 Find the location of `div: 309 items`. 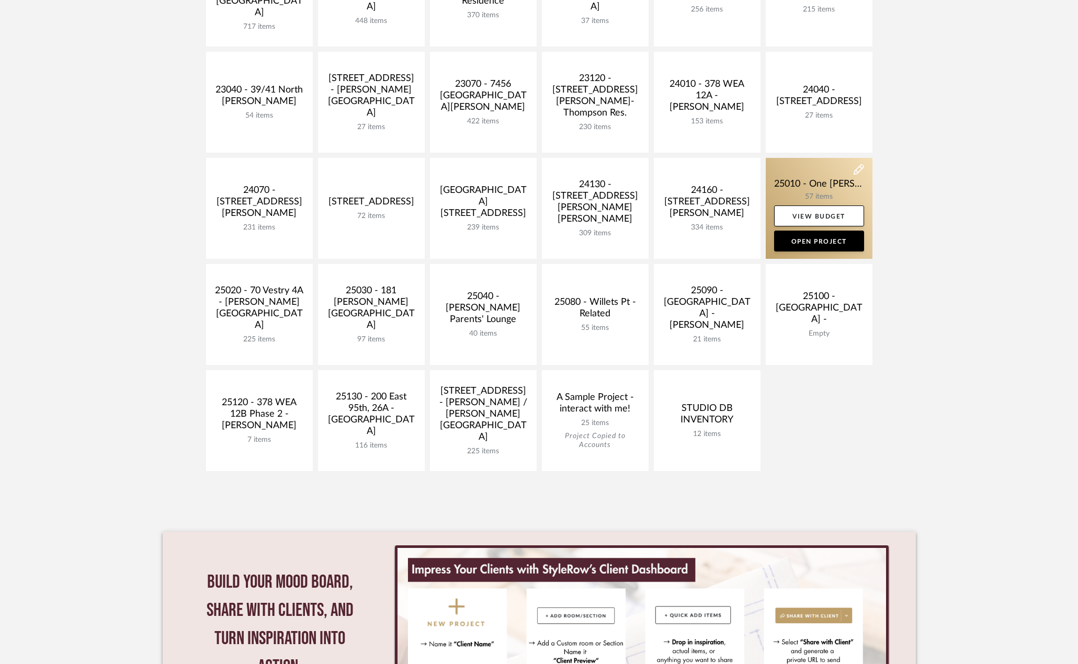

div: 309 items is located at coordinates (595, 233).